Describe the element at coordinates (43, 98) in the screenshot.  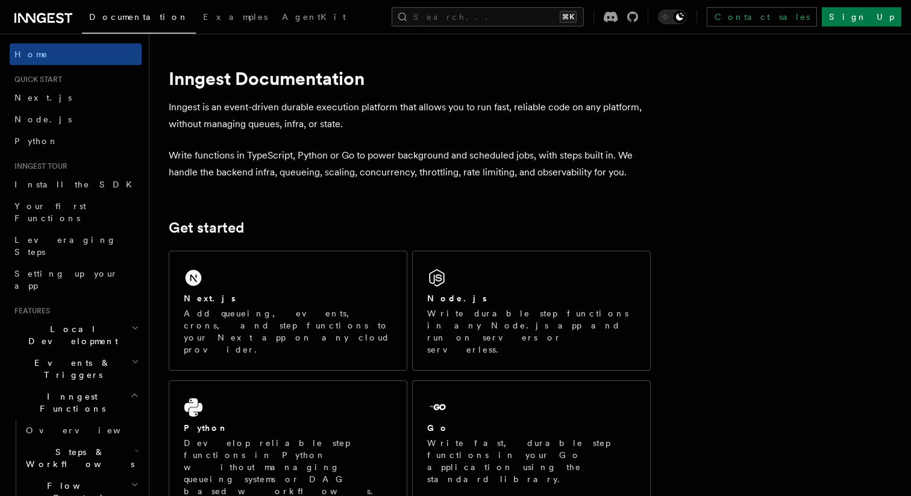
I see `span: Next.js` at that location.